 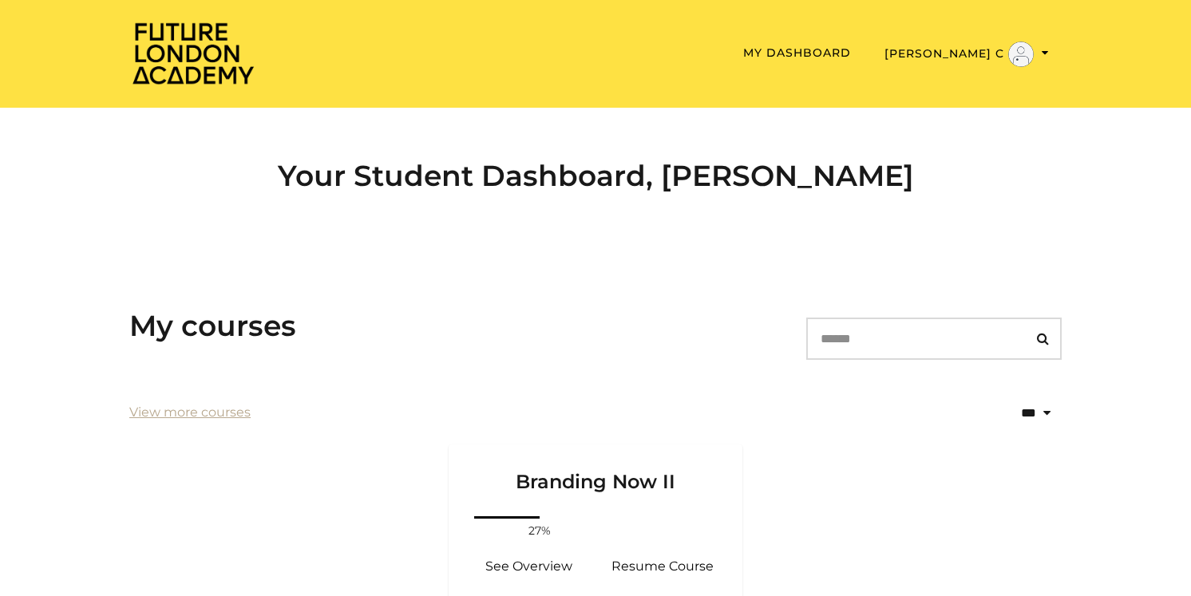 What do you see at coordinates (663, 567) in the screenshot?
I see `a: Branding Now II: Resume Course` at bounding box center [663, 567].